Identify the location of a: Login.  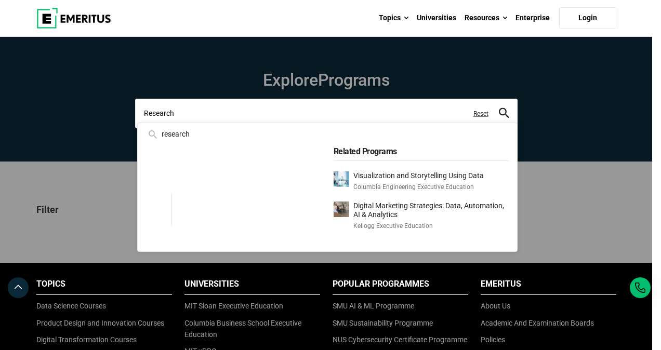
(587, 18).